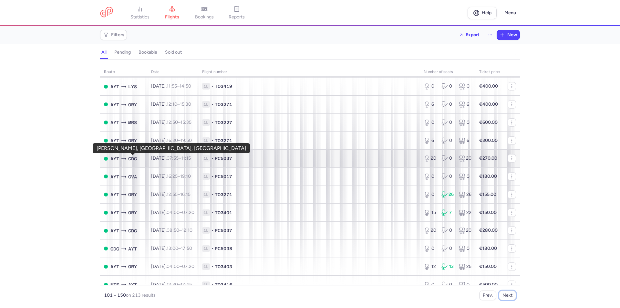  What do you see at coordinates (447, 266) in the screenshot?
I see `div: 13` at bounding box center [447, 266].